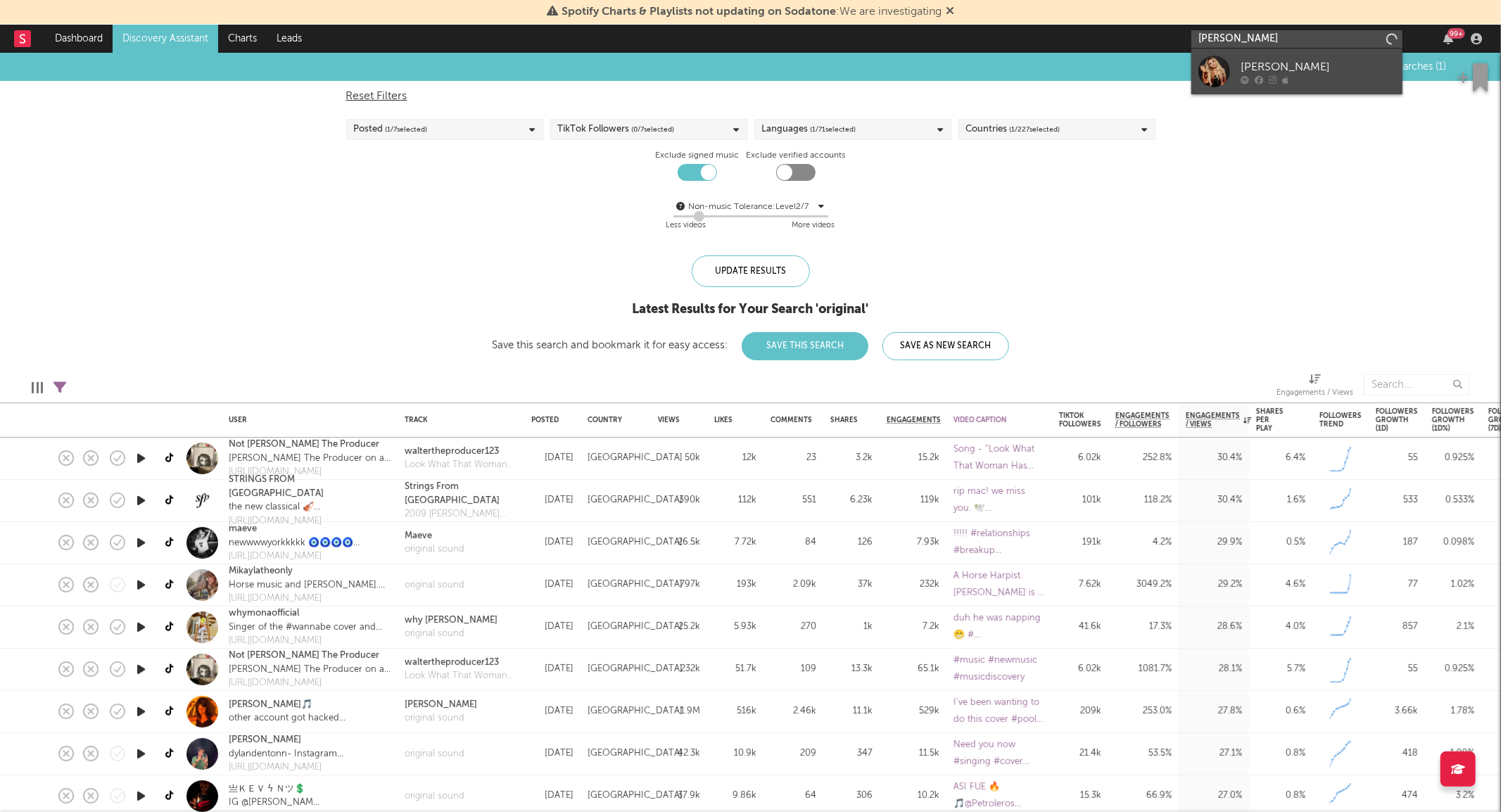 The height and width of the screenshot is (812, 1501). Describe the element at coordinates (289, 38) in the screenshot. I see `a: Leads` at that location.